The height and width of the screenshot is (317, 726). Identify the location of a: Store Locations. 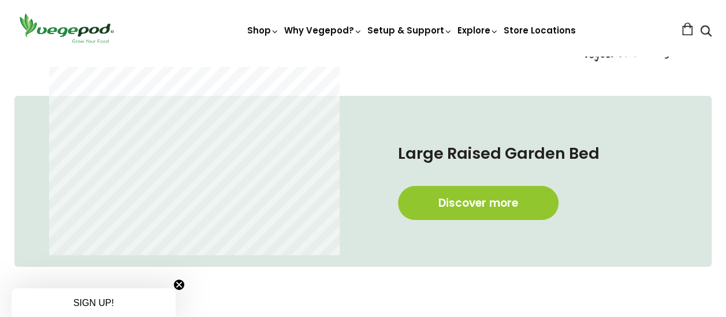
(540, 30).